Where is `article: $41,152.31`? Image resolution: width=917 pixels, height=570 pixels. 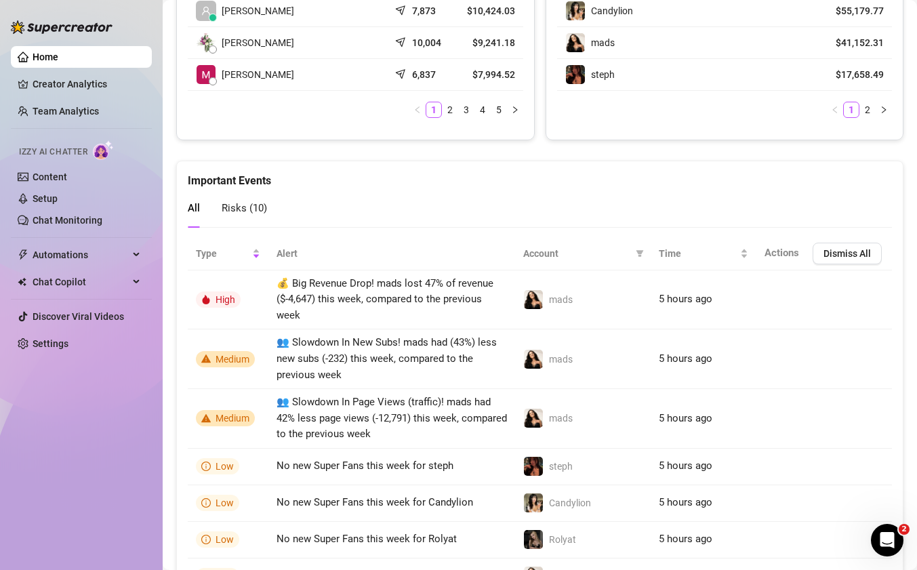
article: $41,152.31 is located at coordinates (852, 43).